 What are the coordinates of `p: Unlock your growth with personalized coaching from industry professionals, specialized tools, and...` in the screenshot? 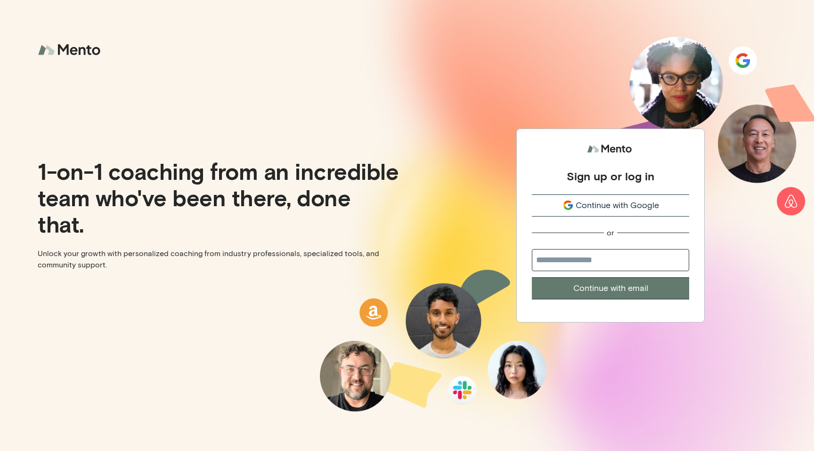 It's located at (219, 259).